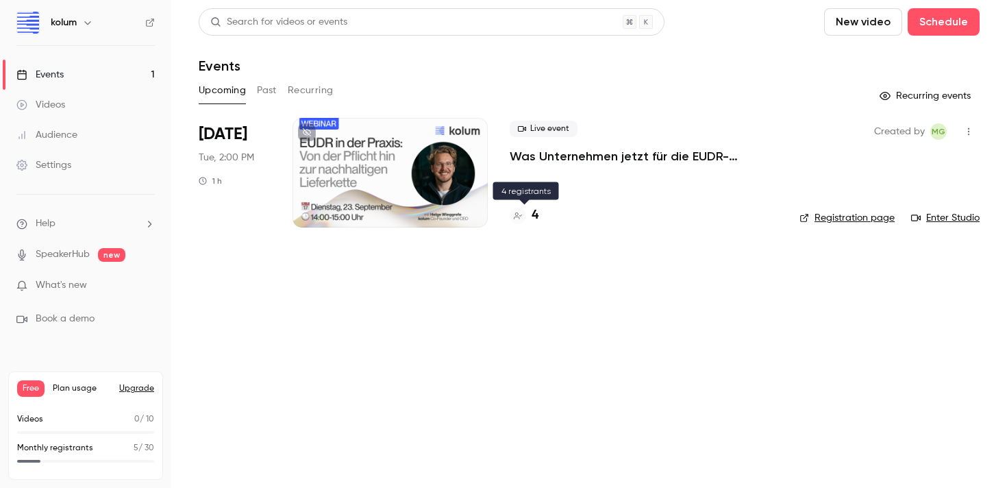  I want to click on div: Sep 23 Tue, 2:00 PM (Europe/Berlin), so click(234, 173).